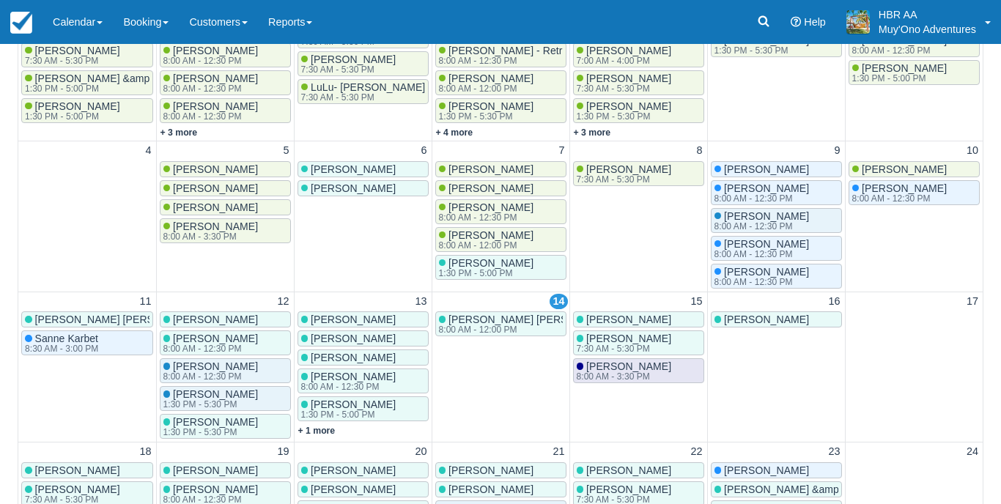 The width and height of the screenshot is (1001, 504). What do you see at coordinates (62, 349) in the screenshot?
I see `div: 8:30 AM - 3:00 PM` at bounding box center [62, 349].